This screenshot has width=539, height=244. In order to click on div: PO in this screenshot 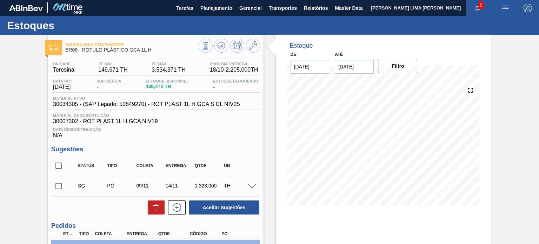, I will do `click(237, 233)`.